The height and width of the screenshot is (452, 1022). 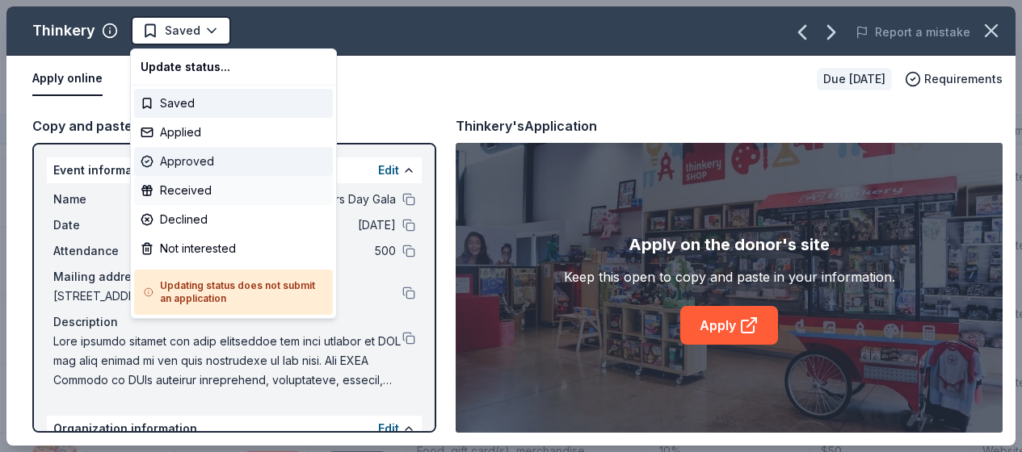 What do you see at coordinates (233, 220) in the screenshot?
I see `div: Declined` at bounding box center [233, 220].